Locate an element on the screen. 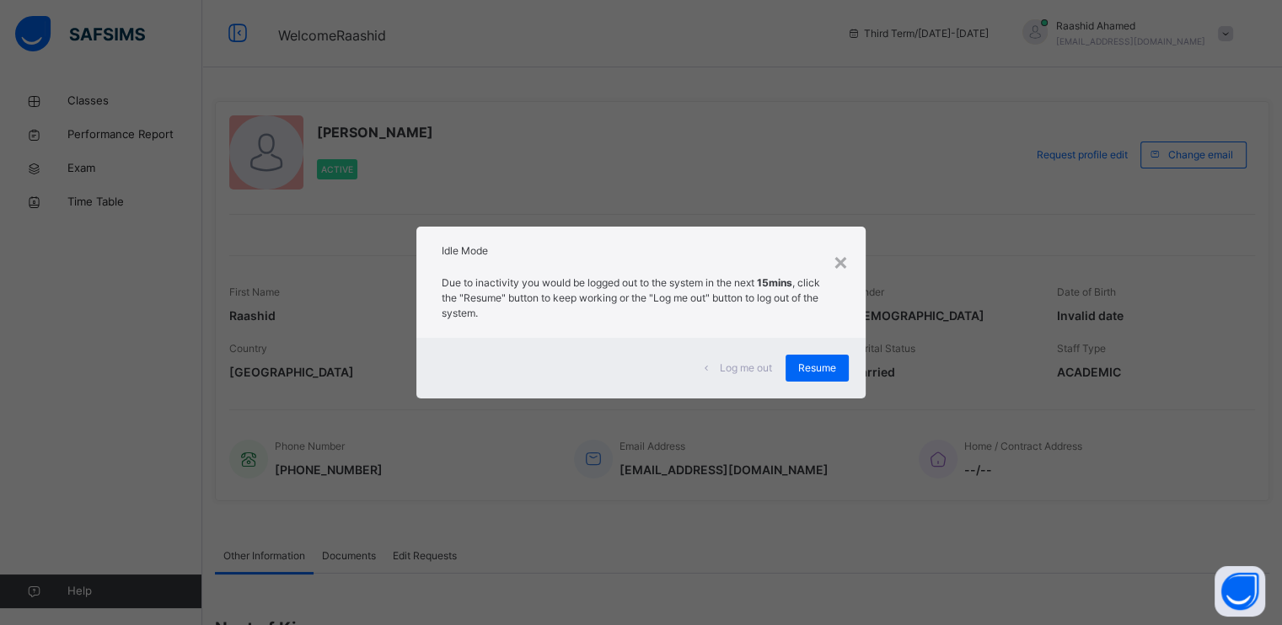 This screenshot has height=625, width=1282. h2: Idle Mode is located at coordinates (640, 251).